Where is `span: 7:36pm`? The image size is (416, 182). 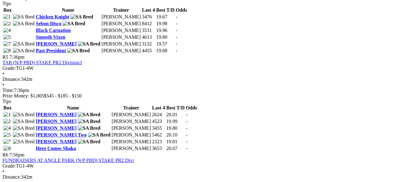 span: 7:36pm is located at coordinates (17, 57).